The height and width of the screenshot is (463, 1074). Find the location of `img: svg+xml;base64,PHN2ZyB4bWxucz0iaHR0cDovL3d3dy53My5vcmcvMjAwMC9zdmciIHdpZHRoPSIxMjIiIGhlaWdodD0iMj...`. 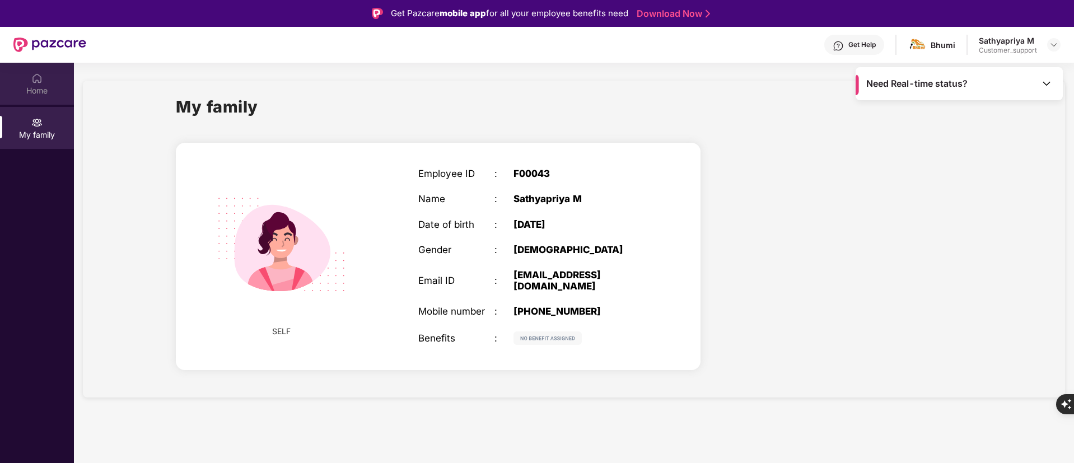

img: svg+xml;base64,PHN2ZyB4bWxucz0iaHR0cDovL3d3dy53My5vcmcvMjAwMC9zdmciIHdpZHRoPSIxMjIiIGhlaWdodD0iMj... is located at coordinates (548, 338).